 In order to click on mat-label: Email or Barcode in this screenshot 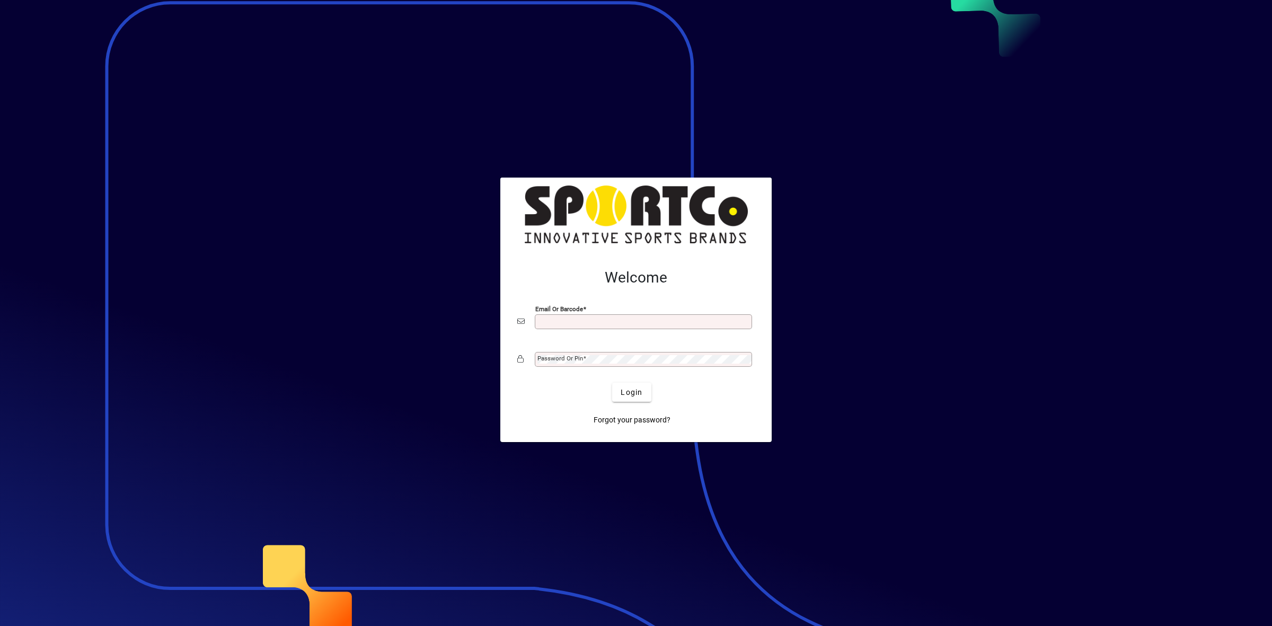, I will do `click(559, 309)`.